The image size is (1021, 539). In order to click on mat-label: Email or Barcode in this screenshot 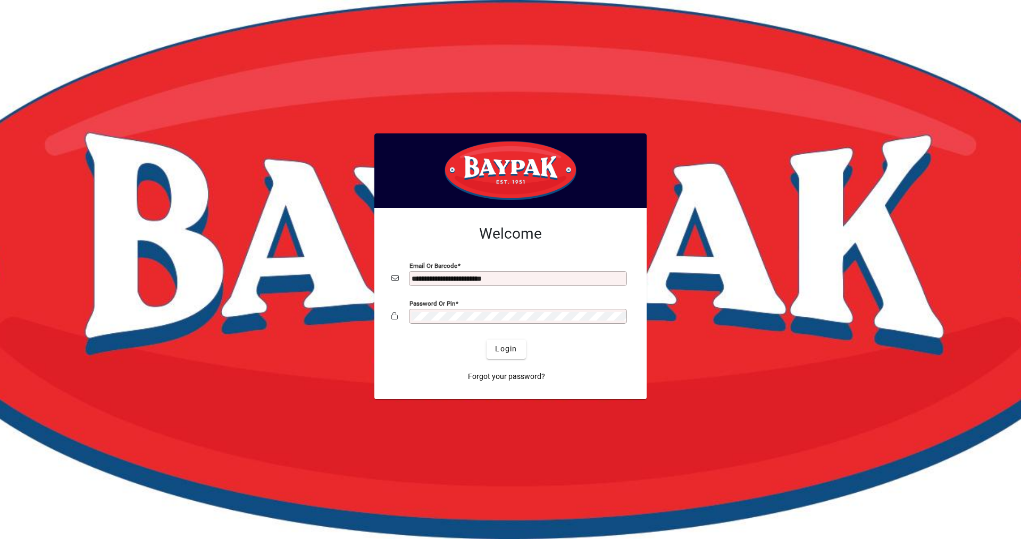, I will do `click(433, 265)`.